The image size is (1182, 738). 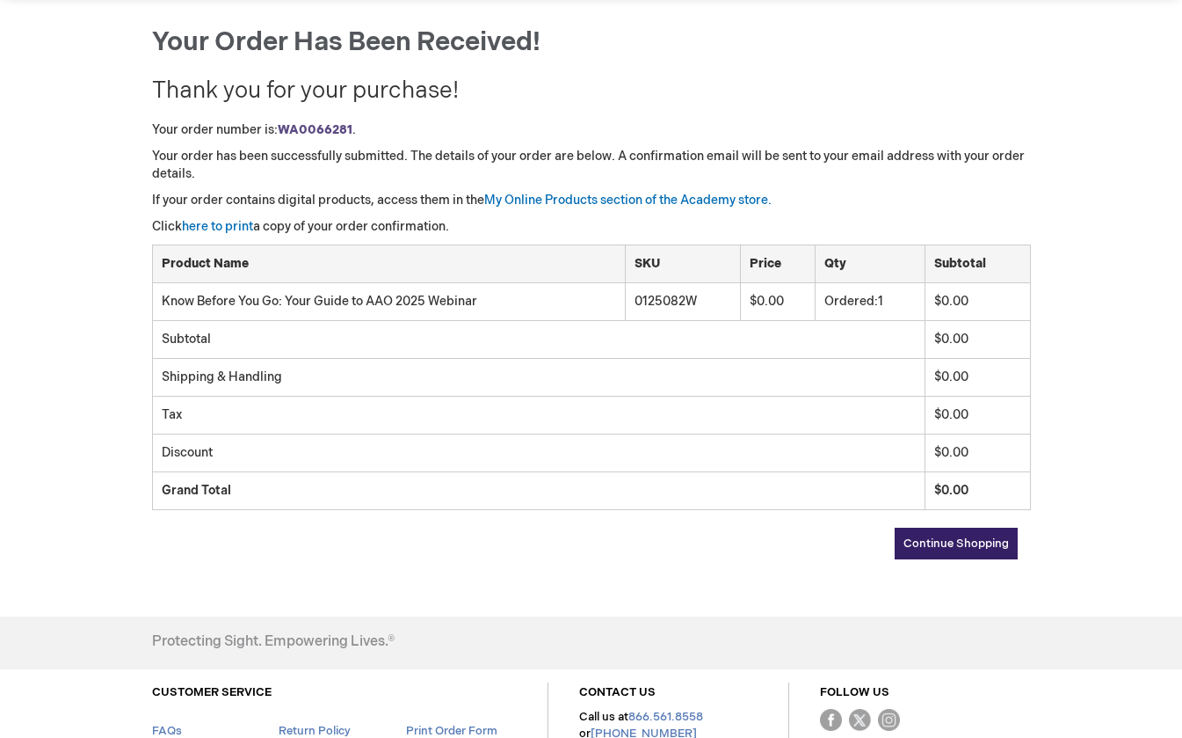 What do you see at coordinates (592, 227) in the screenshot?
I see `p: Click a copy of your order confirmation.` at bounding box center [592, 227].